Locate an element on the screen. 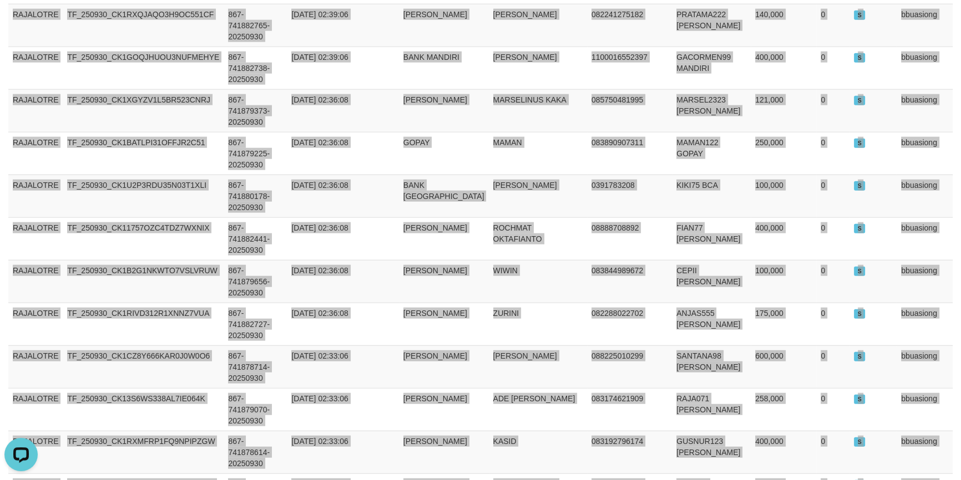  a: TF_250930_CK1U2P3RDU35N03T1XLI is located at coordinates (136, 185).